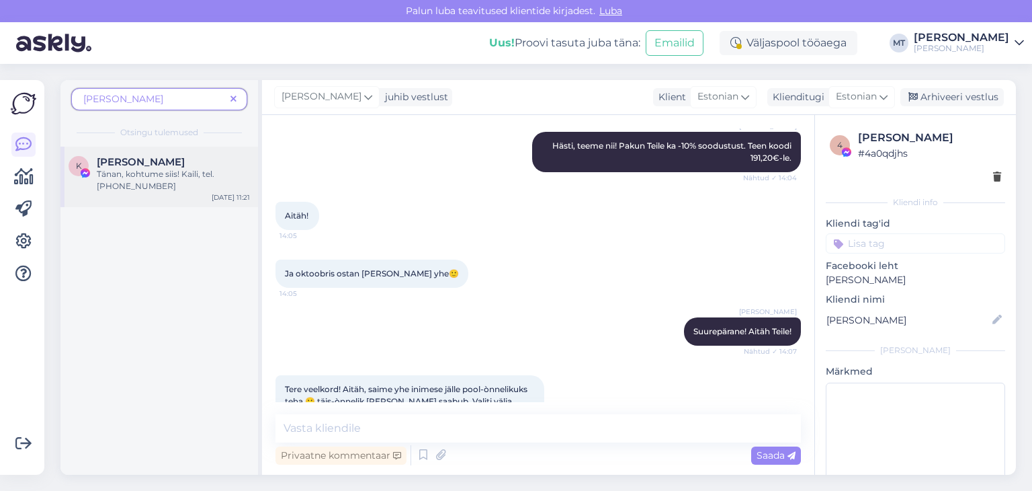 This screenshot has width=1032, height=491. I want to click on span: Hästi, teeme nii! Pakun Teile ka -10% soodustust. Teen koodi 191,20€-le., so click(673, 151).